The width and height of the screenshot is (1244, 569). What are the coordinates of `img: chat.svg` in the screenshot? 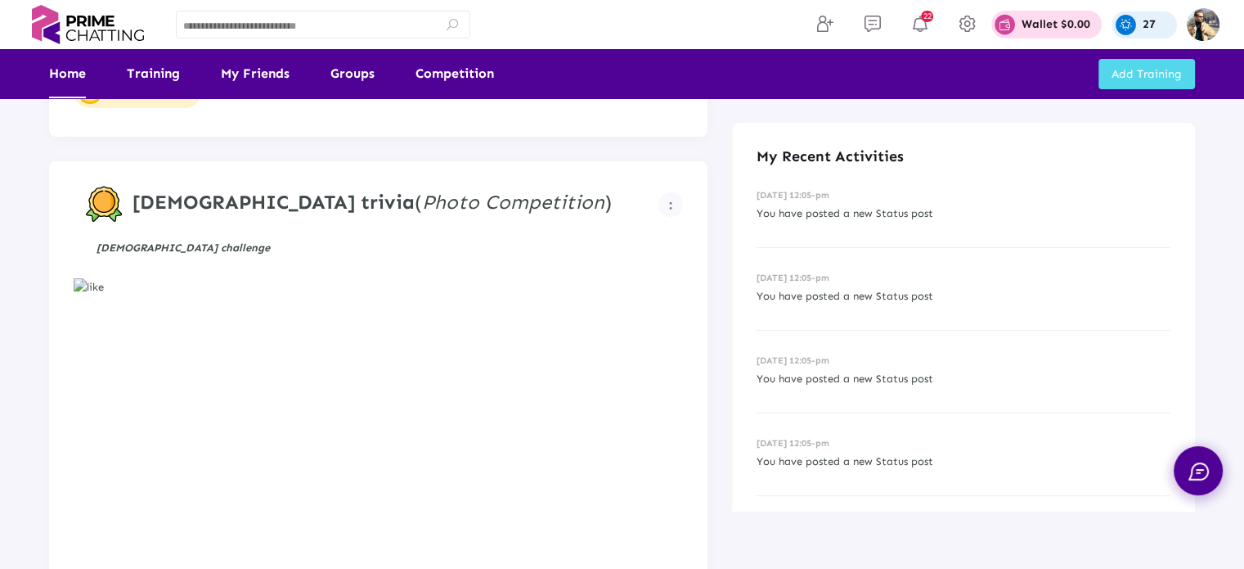 It's located at (1199, 471).